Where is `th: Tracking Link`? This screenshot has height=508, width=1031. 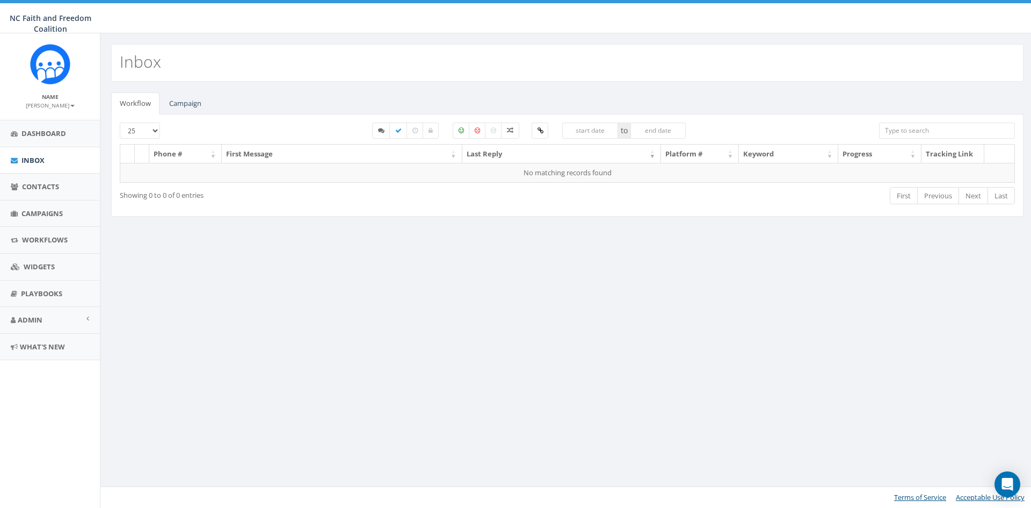 th: Tracking Link is located at coordinates (953, 154).